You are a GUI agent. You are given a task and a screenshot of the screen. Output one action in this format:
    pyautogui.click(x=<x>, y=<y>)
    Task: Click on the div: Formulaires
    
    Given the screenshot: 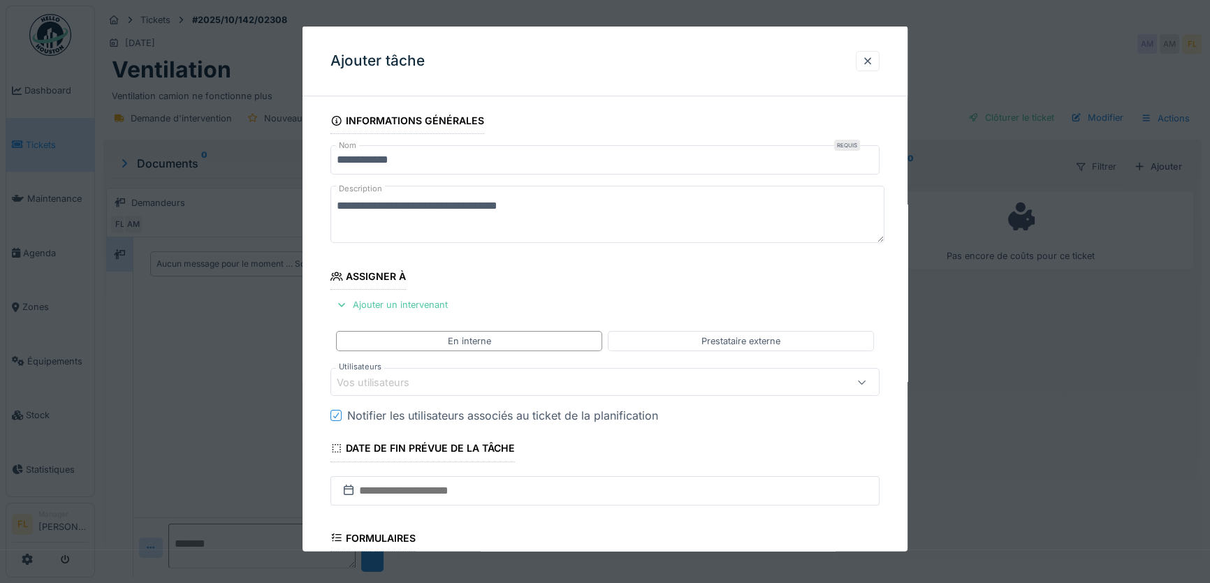 What is the action you would take?
    pyautogui.click(x=373, y=539)
    